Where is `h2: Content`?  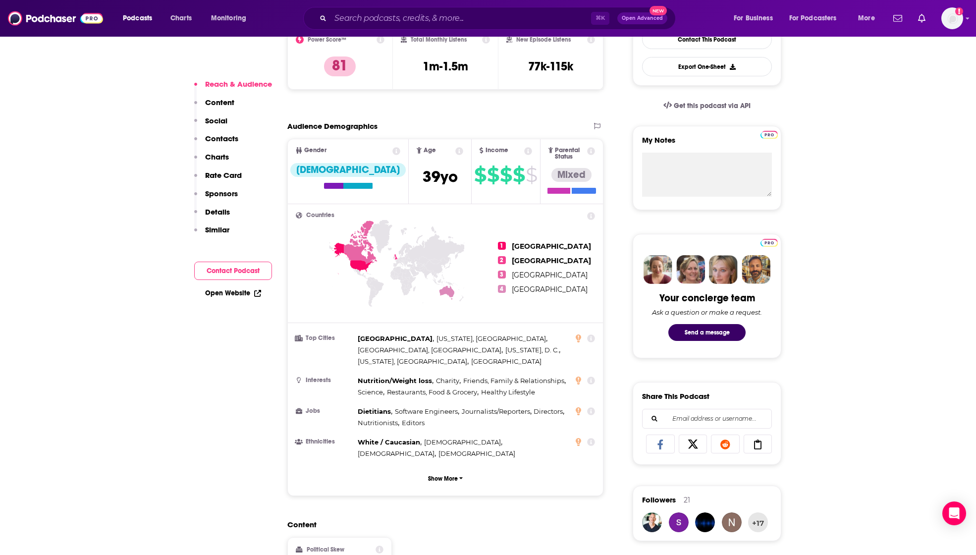
h2: Content is located at coordinates (441, 524).